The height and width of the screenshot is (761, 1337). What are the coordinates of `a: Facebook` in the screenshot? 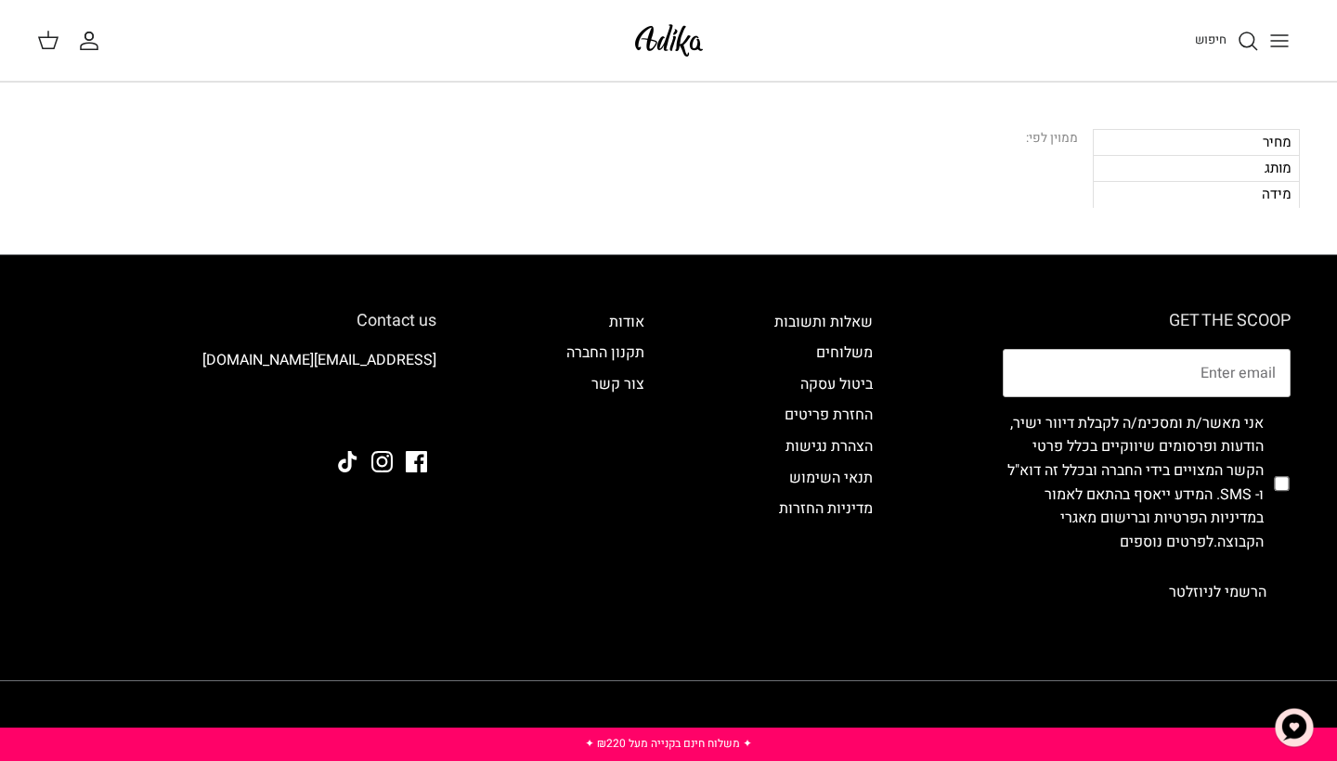 It's located at (416, 461).